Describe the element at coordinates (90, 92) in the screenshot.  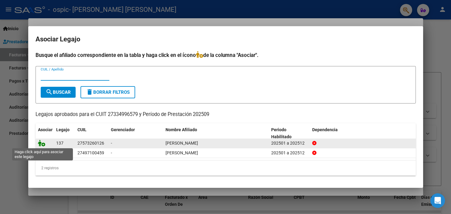
I see `mat-icon: delete` at that location.